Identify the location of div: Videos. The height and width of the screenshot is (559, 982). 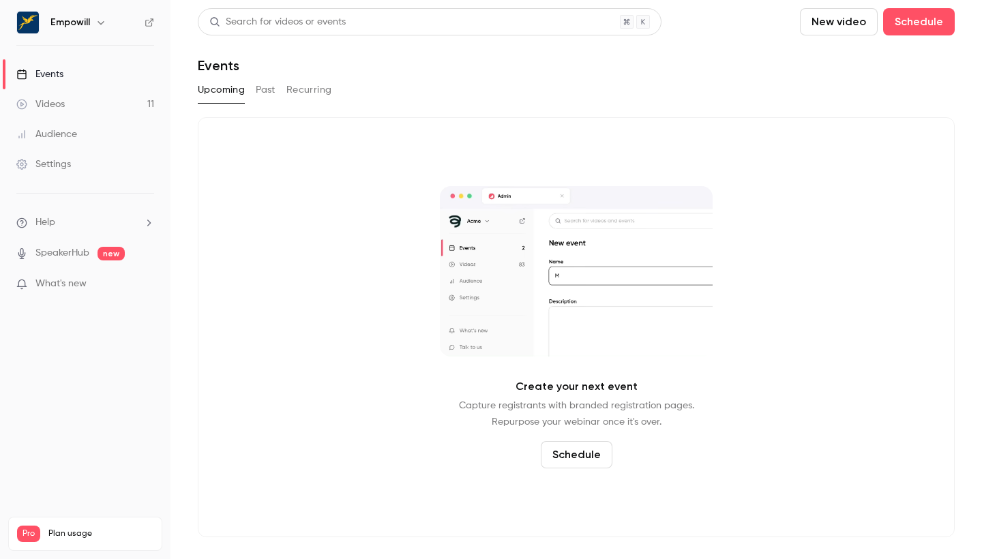
(40, 104).